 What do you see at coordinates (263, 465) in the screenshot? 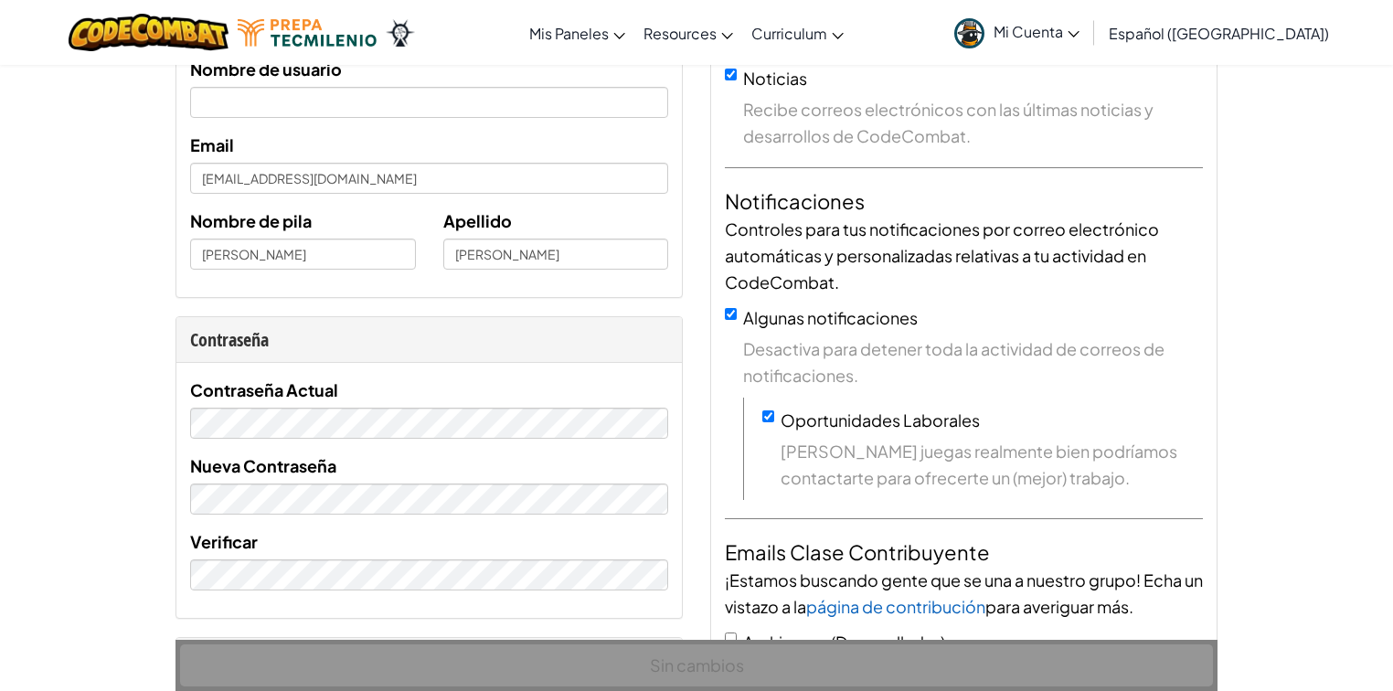
I see `label: Nueva Contraseña` at bounding box center [263, 465].